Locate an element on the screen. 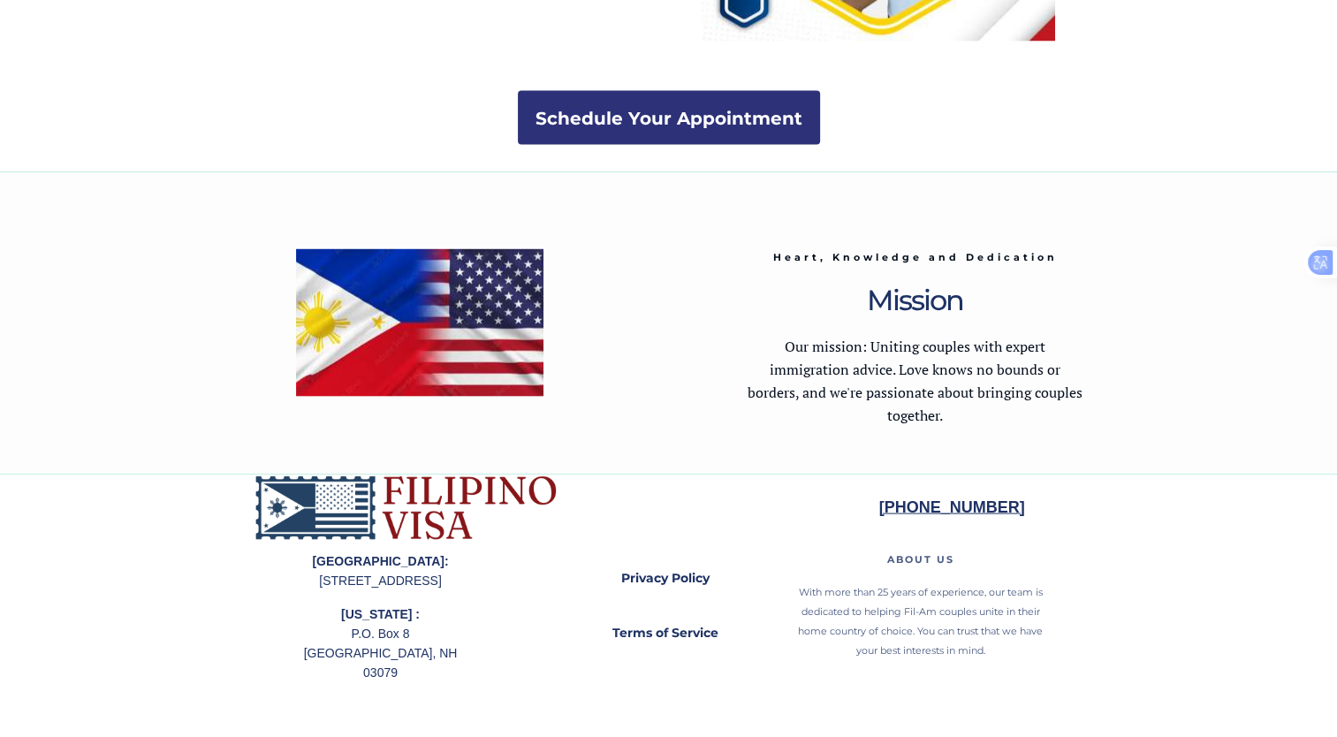  span: ABOUT US is located at coordinates (921, 560).